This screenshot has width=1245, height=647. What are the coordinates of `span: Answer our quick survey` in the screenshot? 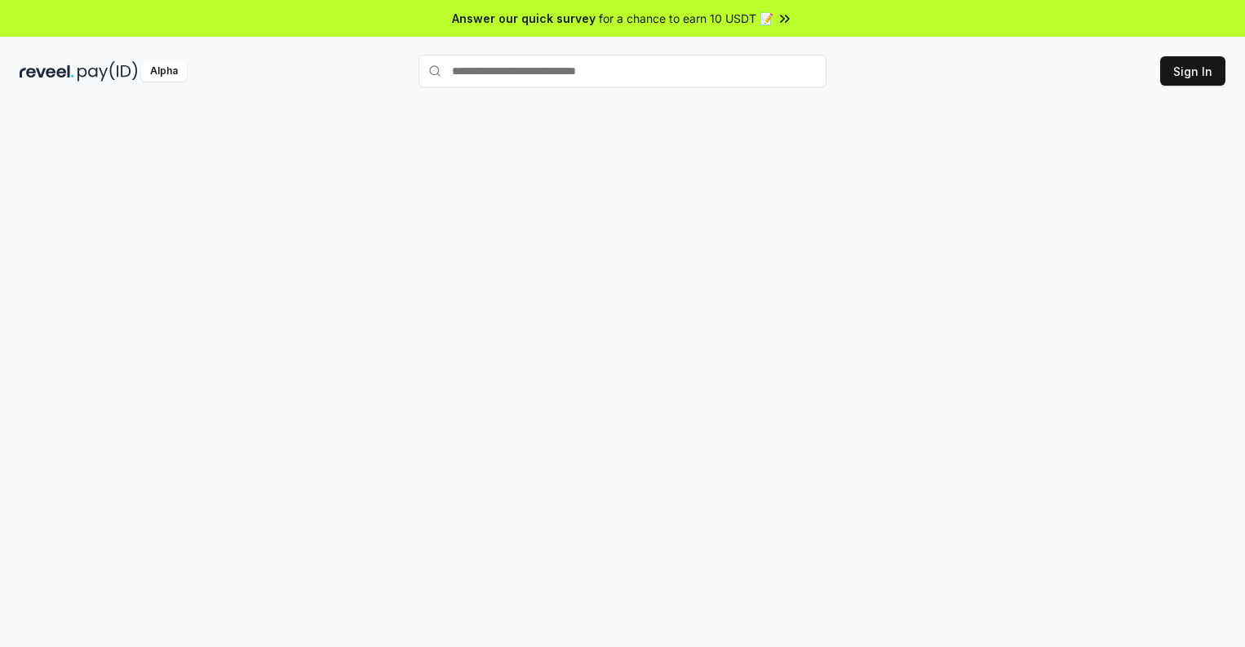 It's located at (524, 18).